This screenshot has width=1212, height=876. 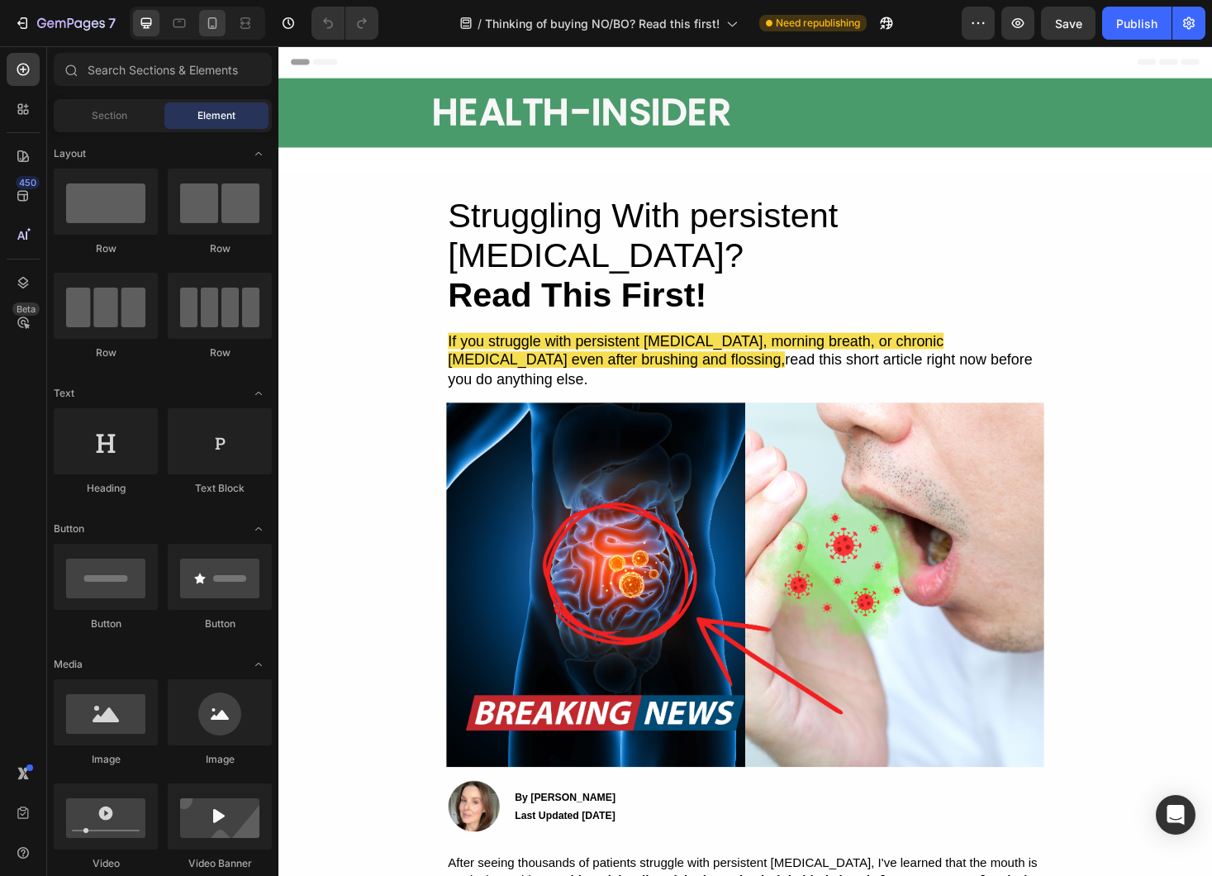 I want to click on p: 7, so click(x=112, y=23).